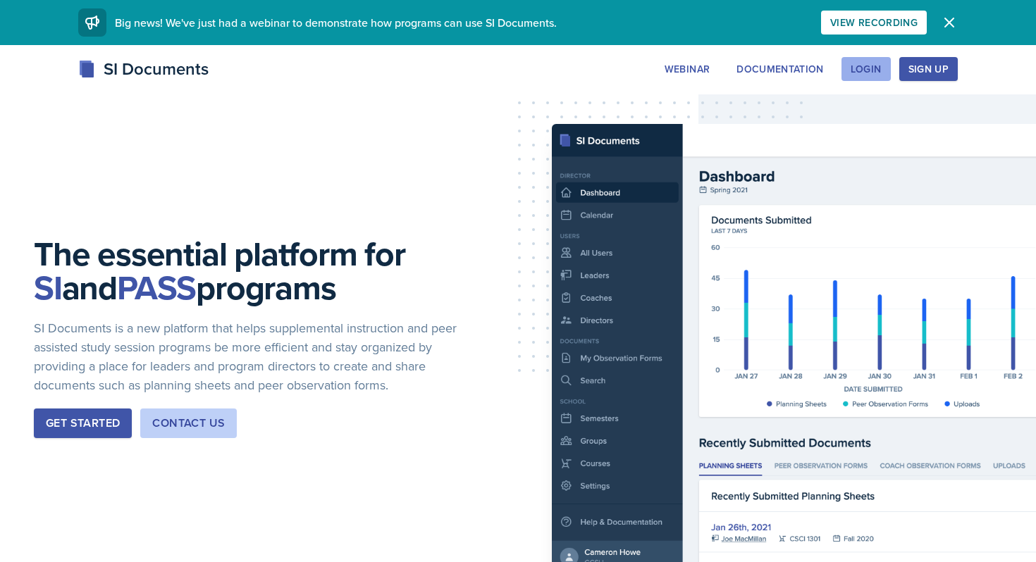 The height and width of the screenshot is (562, 1036). What do you see at coordinates (143, 69) in the screenshot?
I see `div: SI Documents` at bounding box center [143, 69].